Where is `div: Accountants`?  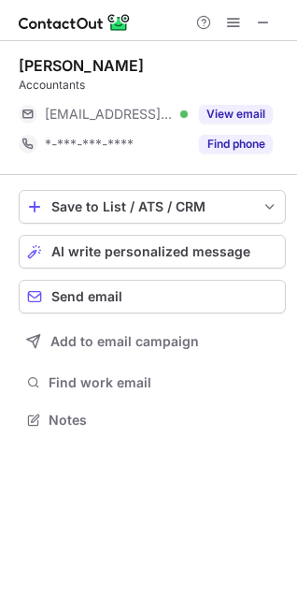
div: Accountants is located at coordinates (152, 85).